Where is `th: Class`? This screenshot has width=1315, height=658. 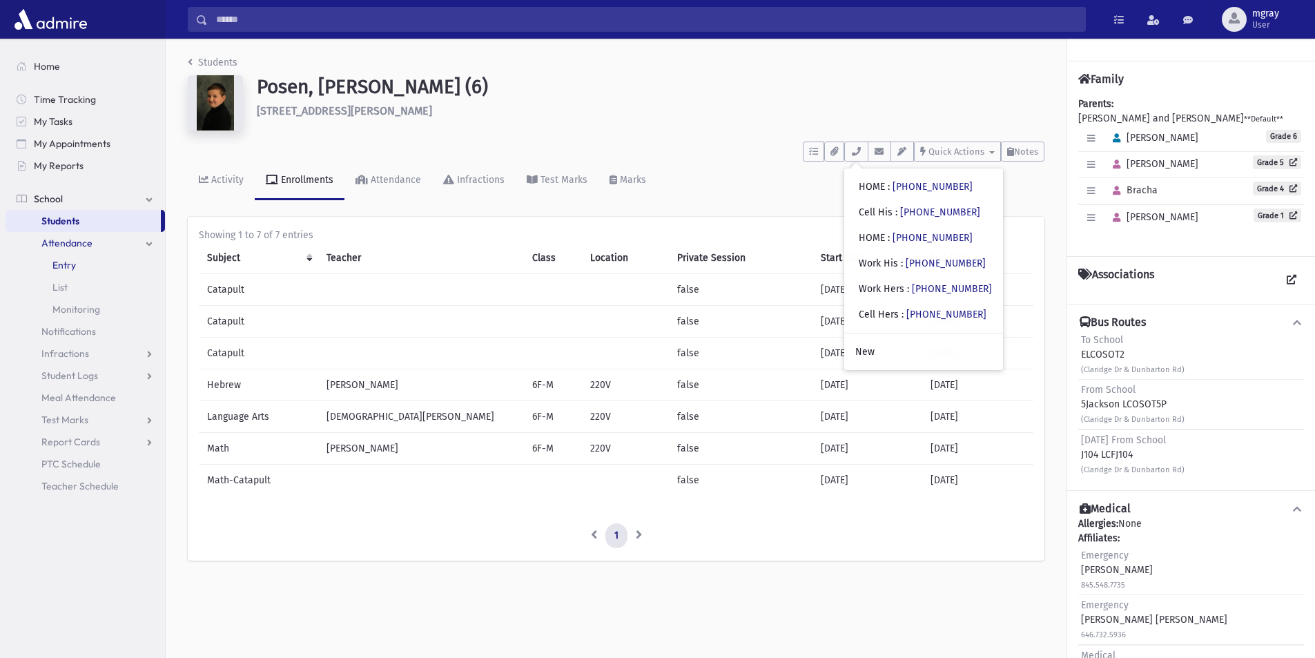 th: Class is located at coordinates (553, 258).